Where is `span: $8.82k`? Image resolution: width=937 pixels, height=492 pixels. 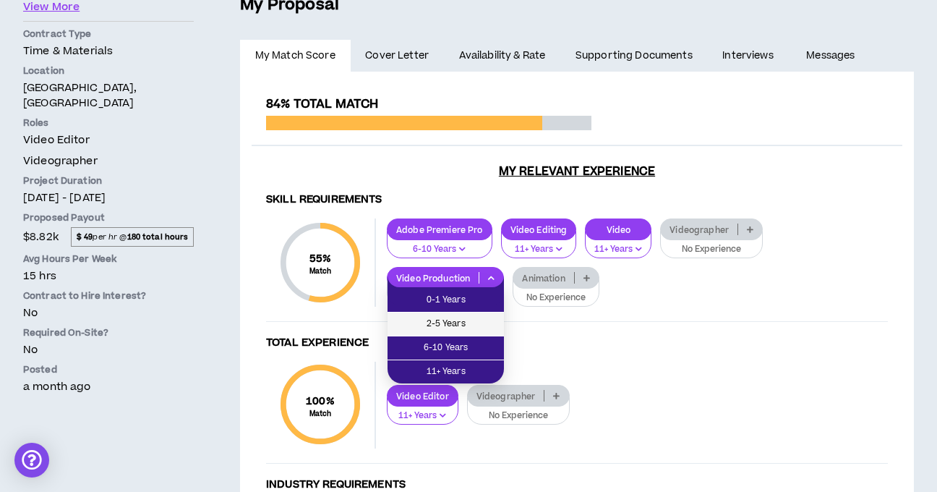 span: $8.82k is located at coordinates (40, 236).